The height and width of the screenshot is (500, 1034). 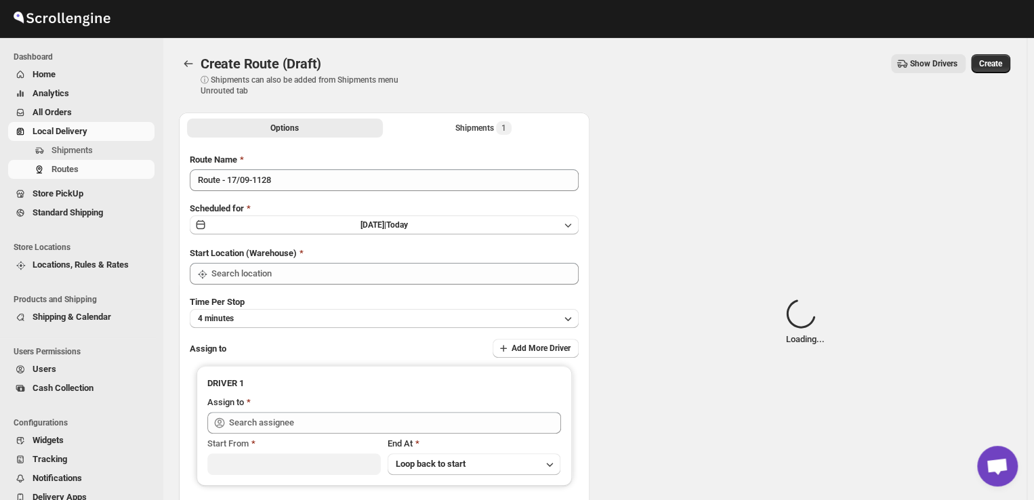 I want to click on input: Search assignee, so click(x=395, y=423).